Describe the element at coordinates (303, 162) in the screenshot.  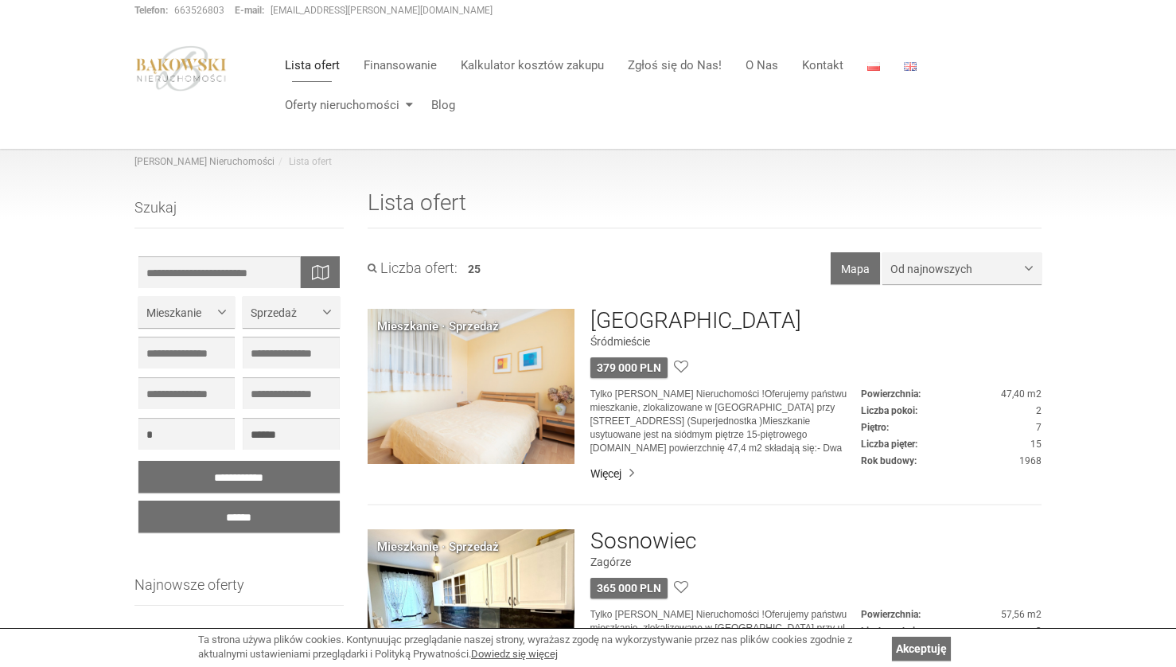
I see `li: Lista ofert` at that location.